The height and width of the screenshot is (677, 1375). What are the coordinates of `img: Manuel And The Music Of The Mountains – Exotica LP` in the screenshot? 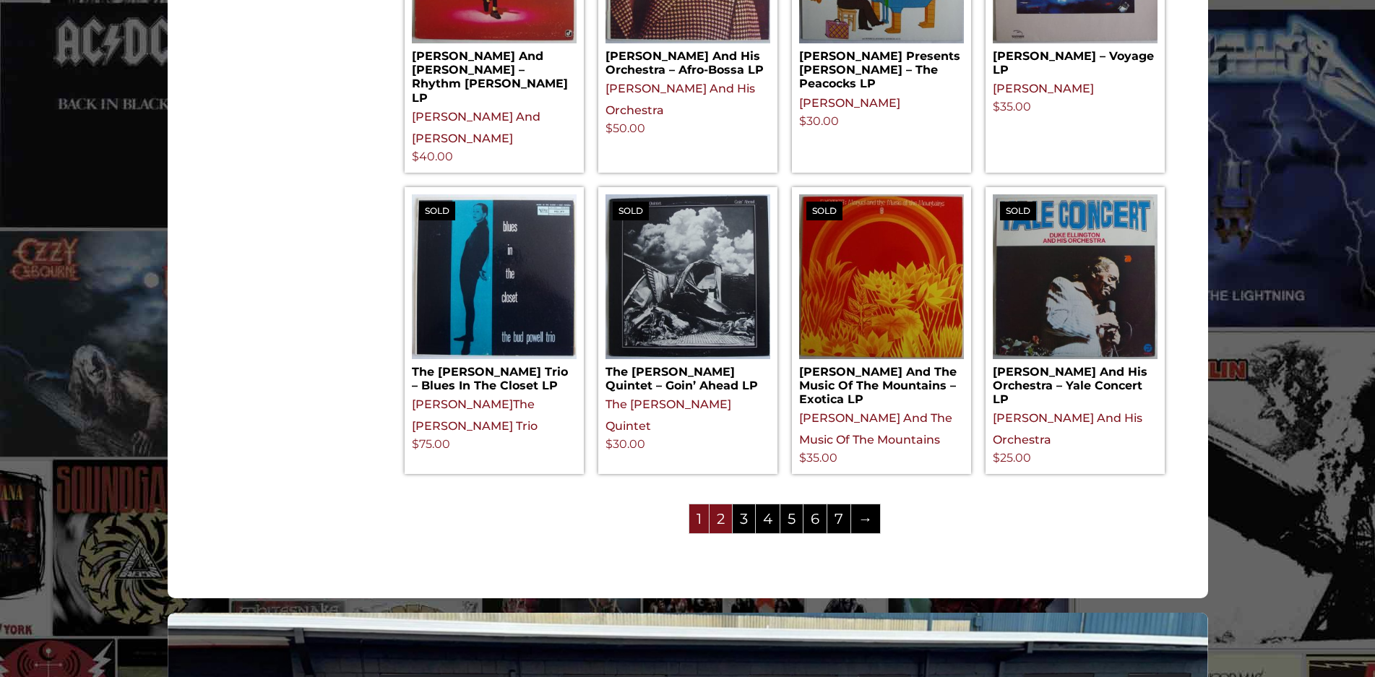 It's located at (881, 277).